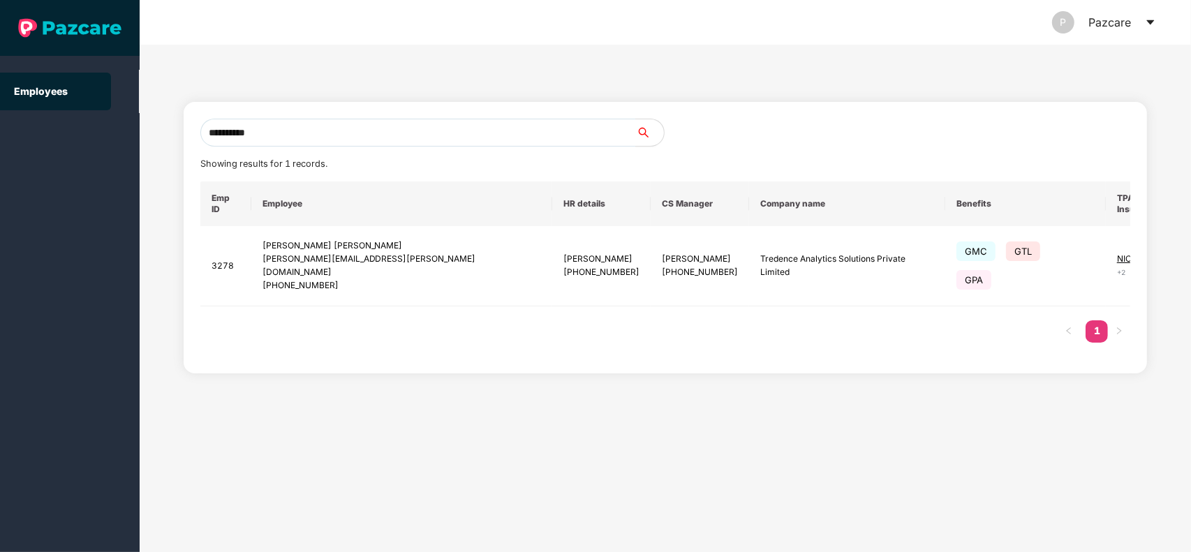 This screenshot has height=552, width=1191. What do you see at coordinates (847, 266) in the screenshot?
I see `td: Tredence Analytics Solutions Private Limited` at bounding box center [847, 266].